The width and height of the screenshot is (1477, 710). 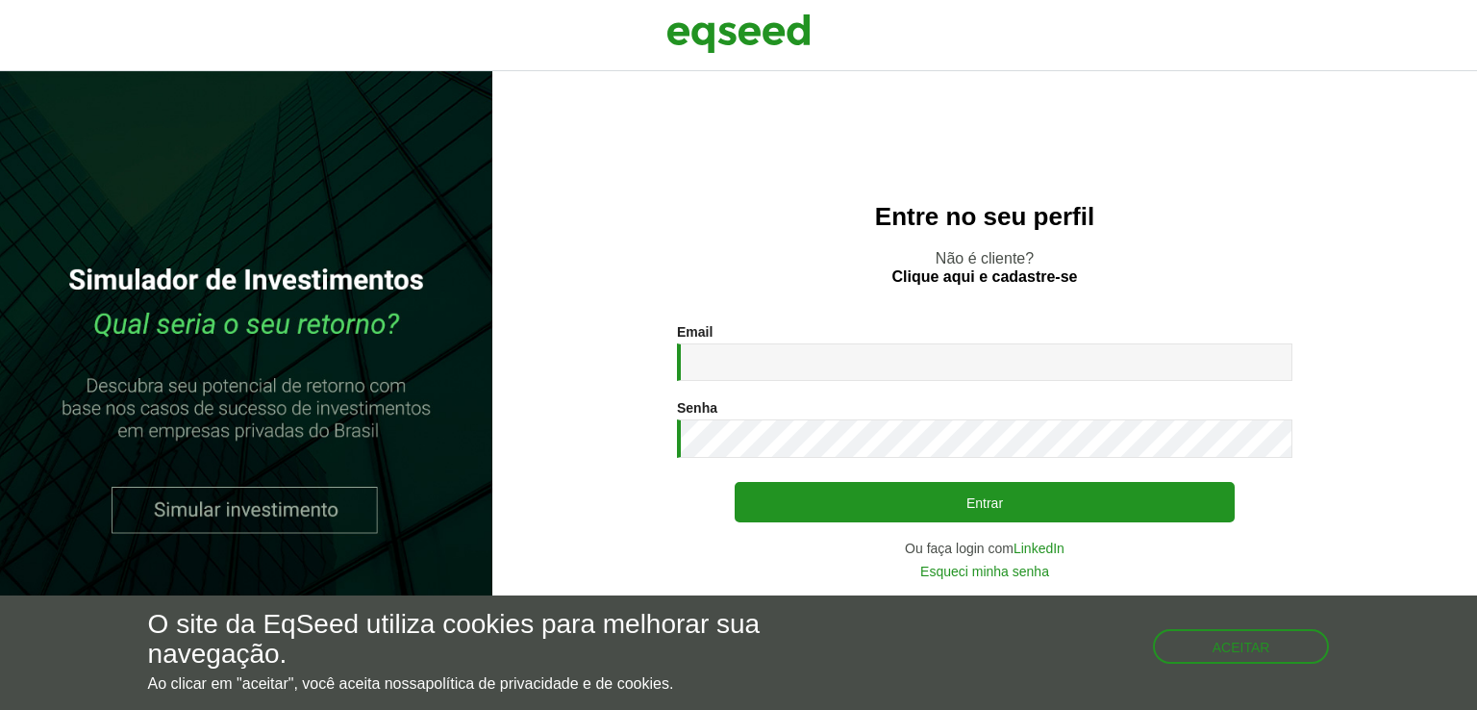 What do you see at coordinates (694, 332) in the screenshot?
I see `label: Email` at bounding box center [694, 332].